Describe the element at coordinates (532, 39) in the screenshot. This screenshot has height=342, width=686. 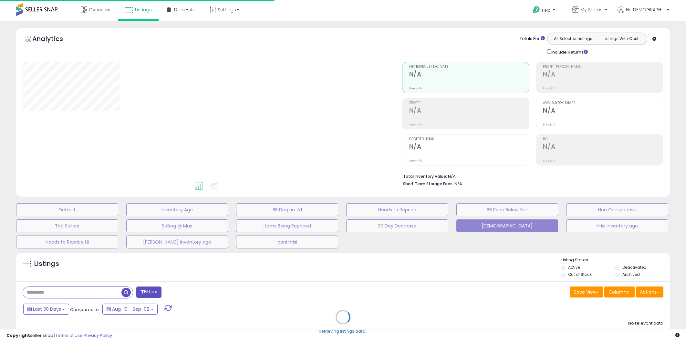
I see `div: Totals For` at that location.